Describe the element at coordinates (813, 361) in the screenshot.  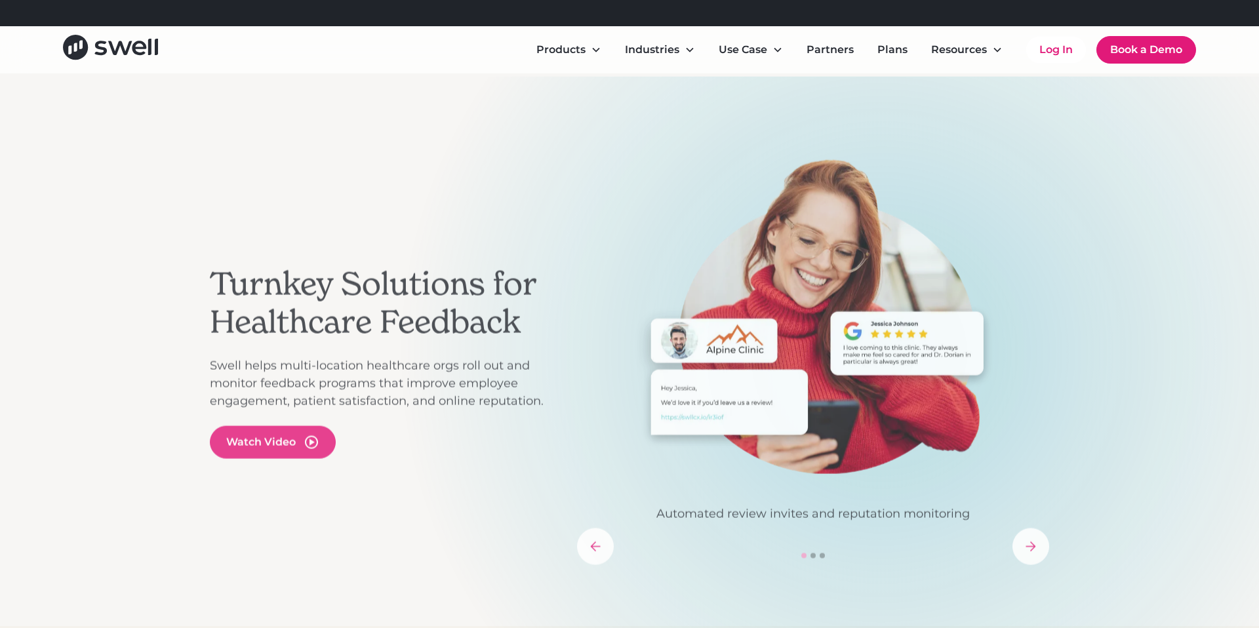
I see `div: carousel` at that location.